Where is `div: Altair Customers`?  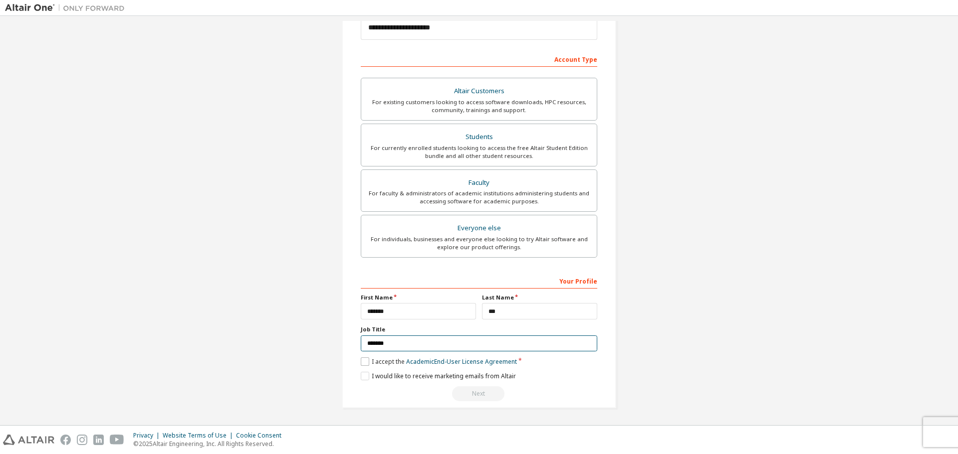 div: Altair Customers is located at coordinates (479, 91).